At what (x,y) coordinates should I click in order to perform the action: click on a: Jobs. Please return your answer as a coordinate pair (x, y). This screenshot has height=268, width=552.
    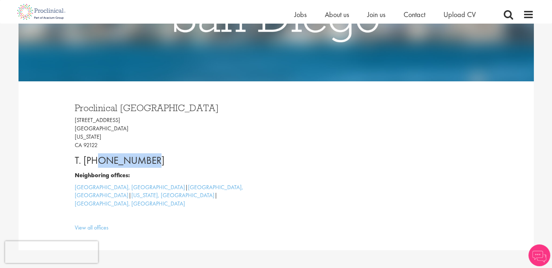
    Looking at the image, I should click on (301, 15).